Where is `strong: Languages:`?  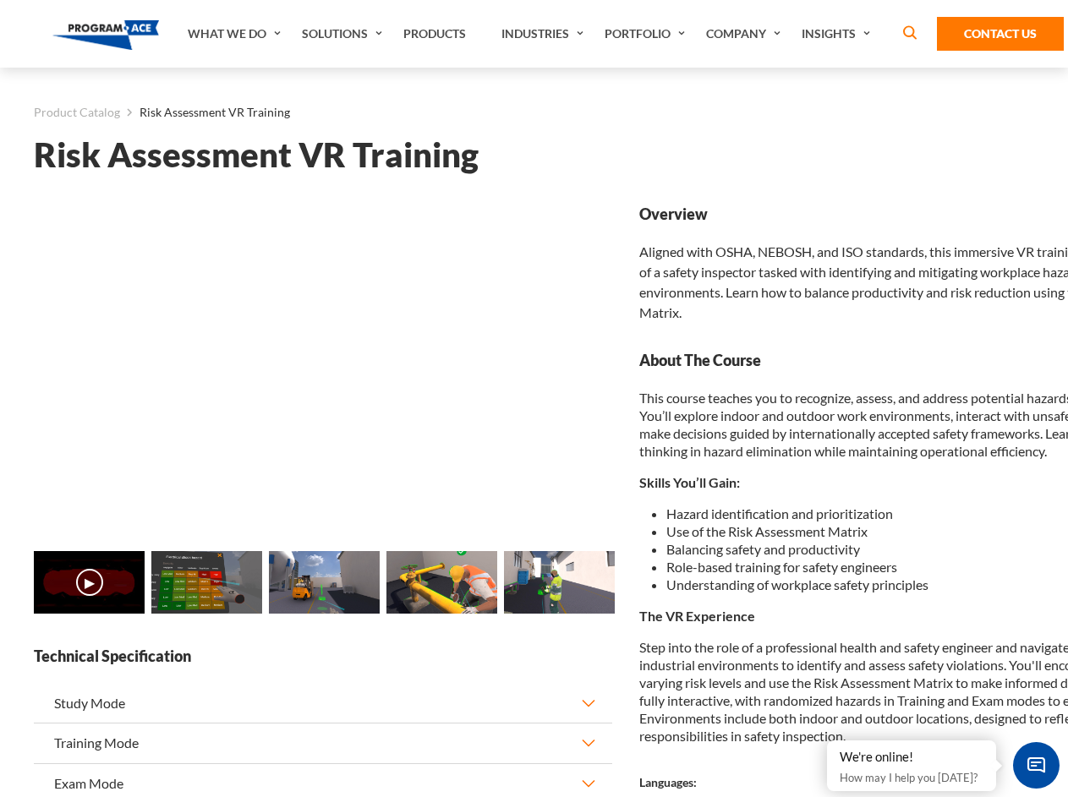 strong: Languages: is located at coordinates (668, 782).